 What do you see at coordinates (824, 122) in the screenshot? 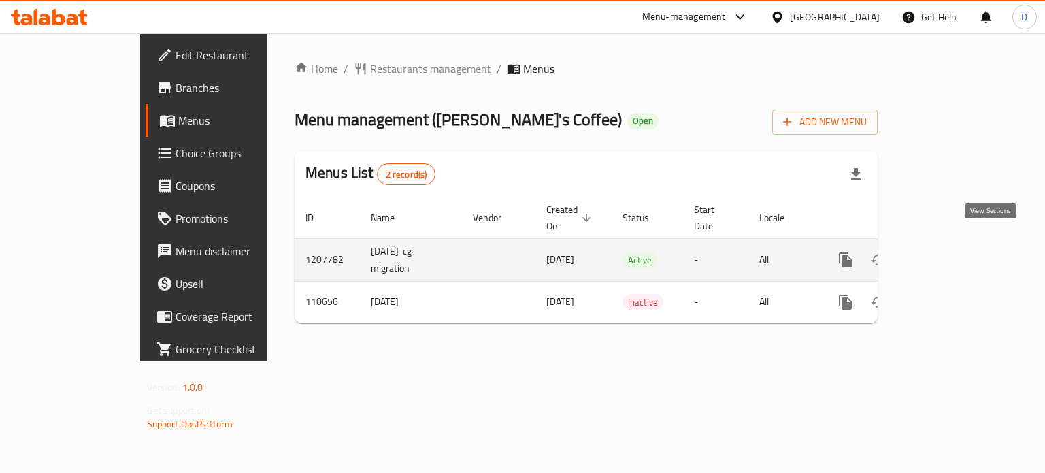
I see `button: Add New Menu` at bounding box center [824, 122].